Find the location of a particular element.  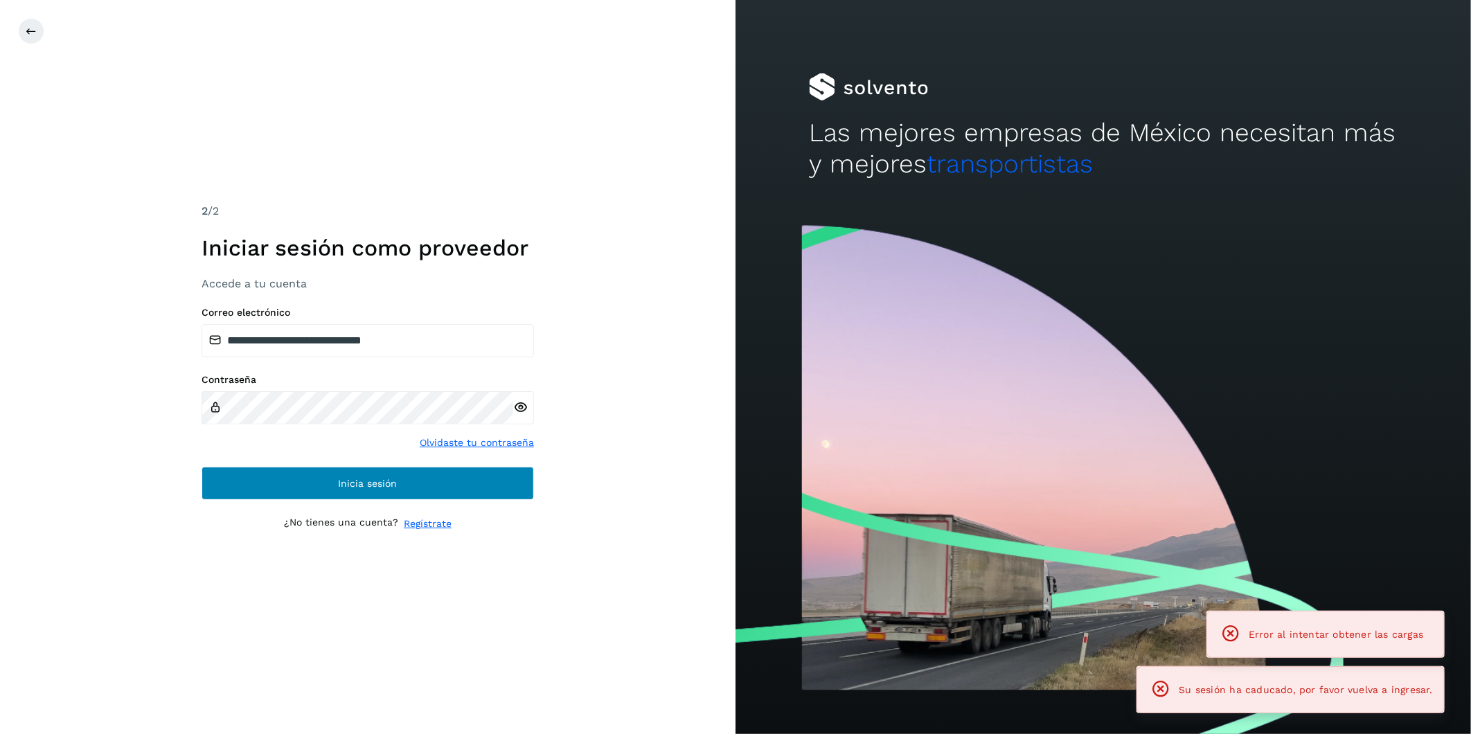

button: Inicia sesión is located at coordinates (368, 483).